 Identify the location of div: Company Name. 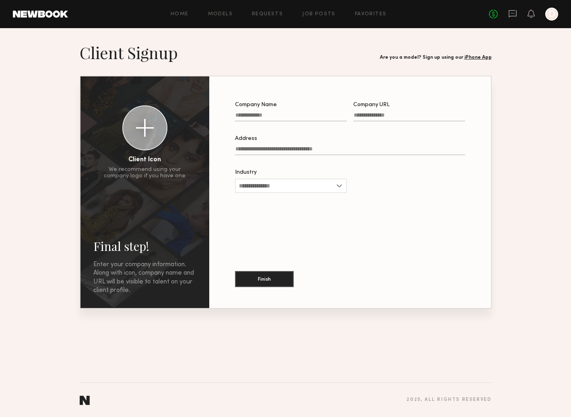
(291, 105).